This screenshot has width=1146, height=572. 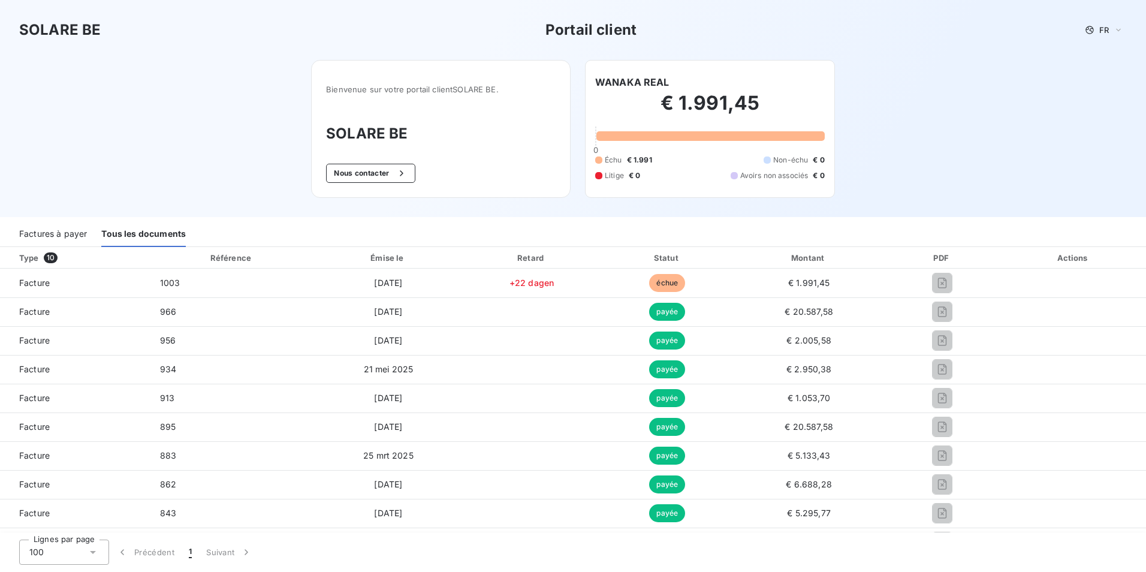 What do you see at coordinates (168, 426) in the screenshot?
I see `span: 895` at bounding box center [168, 426].